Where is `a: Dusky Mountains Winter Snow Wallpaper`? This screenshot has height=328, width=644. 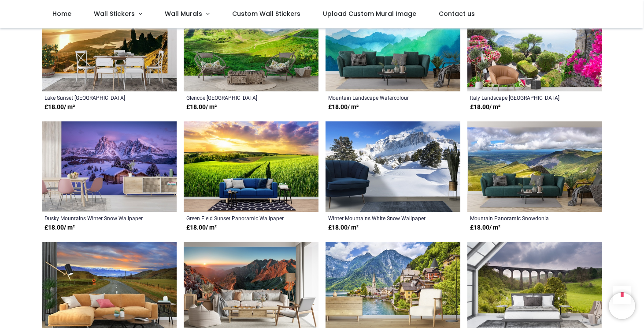 a: Dusky Mountains Winter Snow Wallpaper is located at coordinates (96, 218).